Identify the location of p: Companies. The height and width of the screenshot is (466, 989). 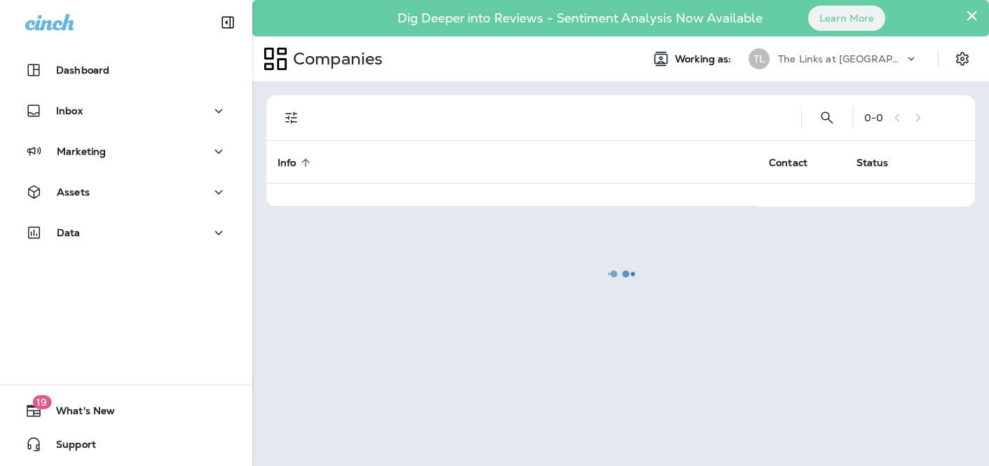
(335, 59).